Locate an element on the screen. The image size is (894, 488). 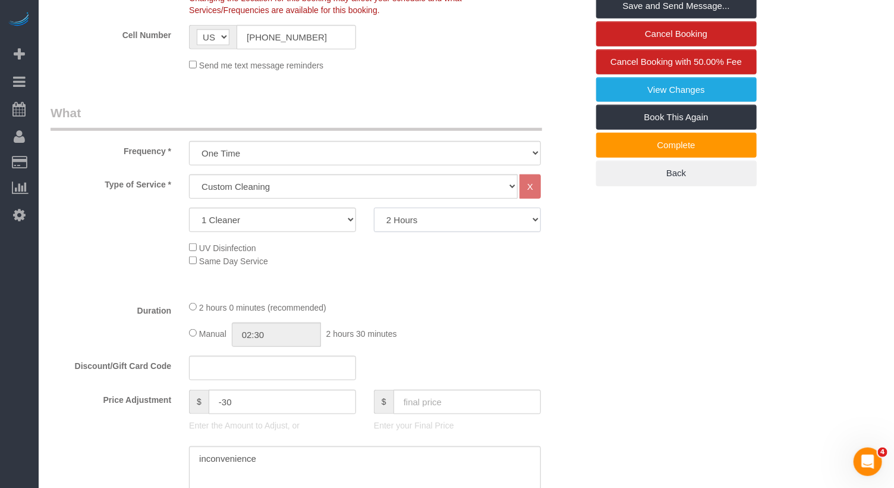
a: Automaid Logo is located at coordinates (19, 20).